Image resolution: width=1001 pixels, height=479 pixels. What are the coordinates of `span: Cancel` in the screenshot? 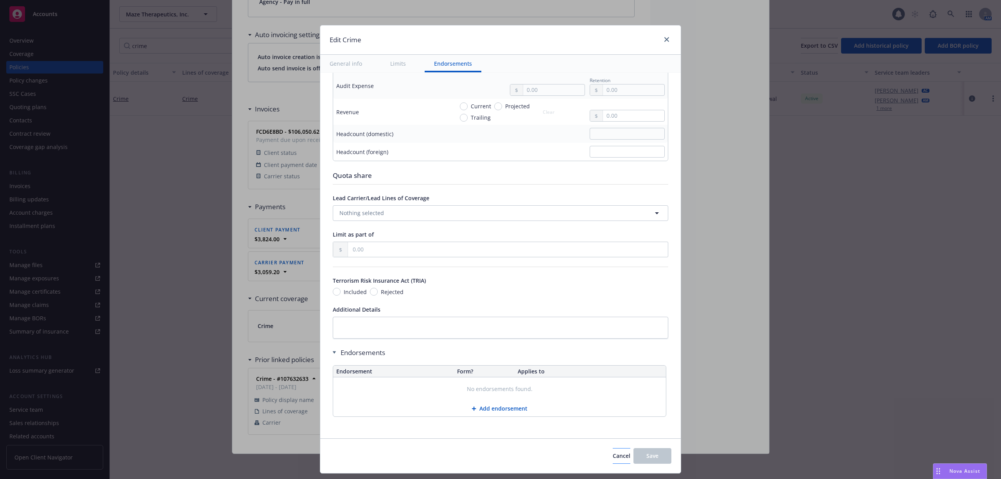 It's located at (621, 456).